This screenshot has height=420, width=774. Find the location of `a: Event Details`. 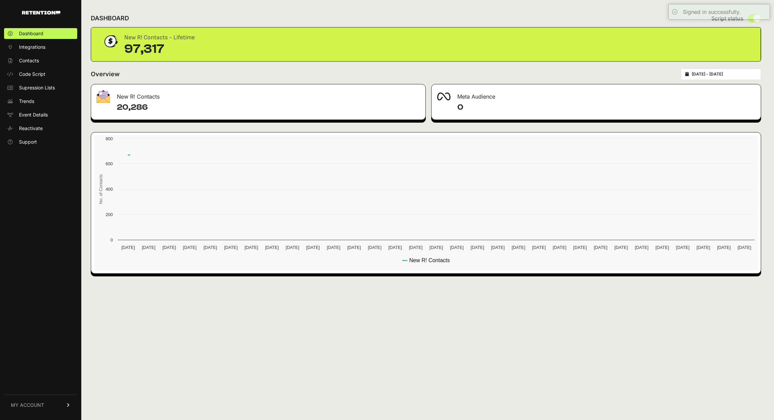

a: Event Details is located at coordinates (41, 115).